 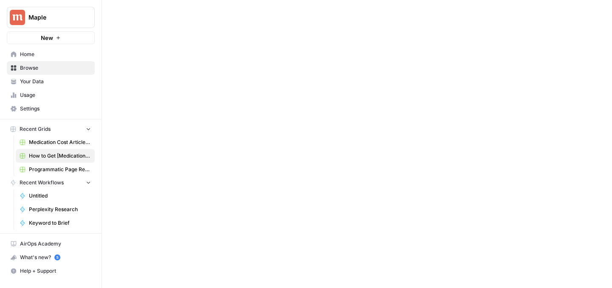 What do you see at coordinates (60, 156) in the screenshot?
I see `span: How to Get [Medication] Articles Grid` at bounding box center [60, 156].